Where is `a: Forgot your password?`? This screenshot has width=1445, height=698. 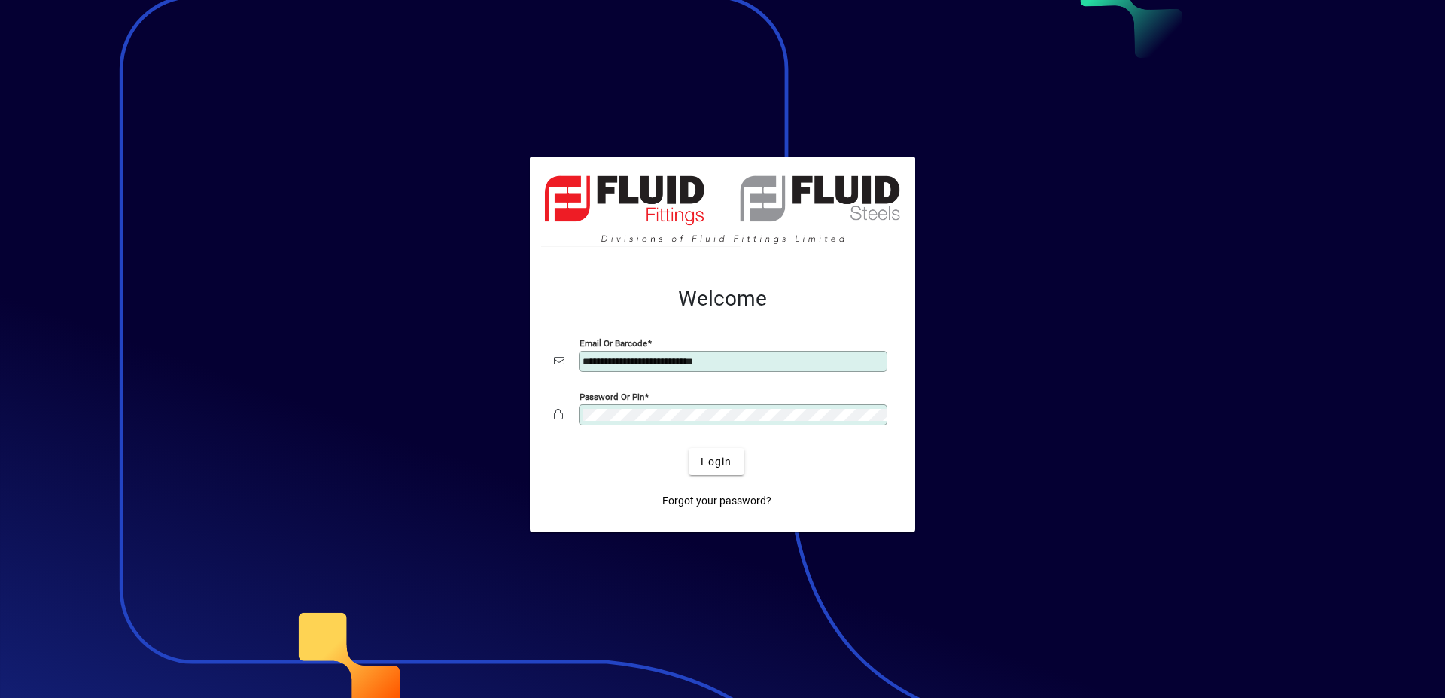
a: Forgot your password? is located at coordinates (717, 501).